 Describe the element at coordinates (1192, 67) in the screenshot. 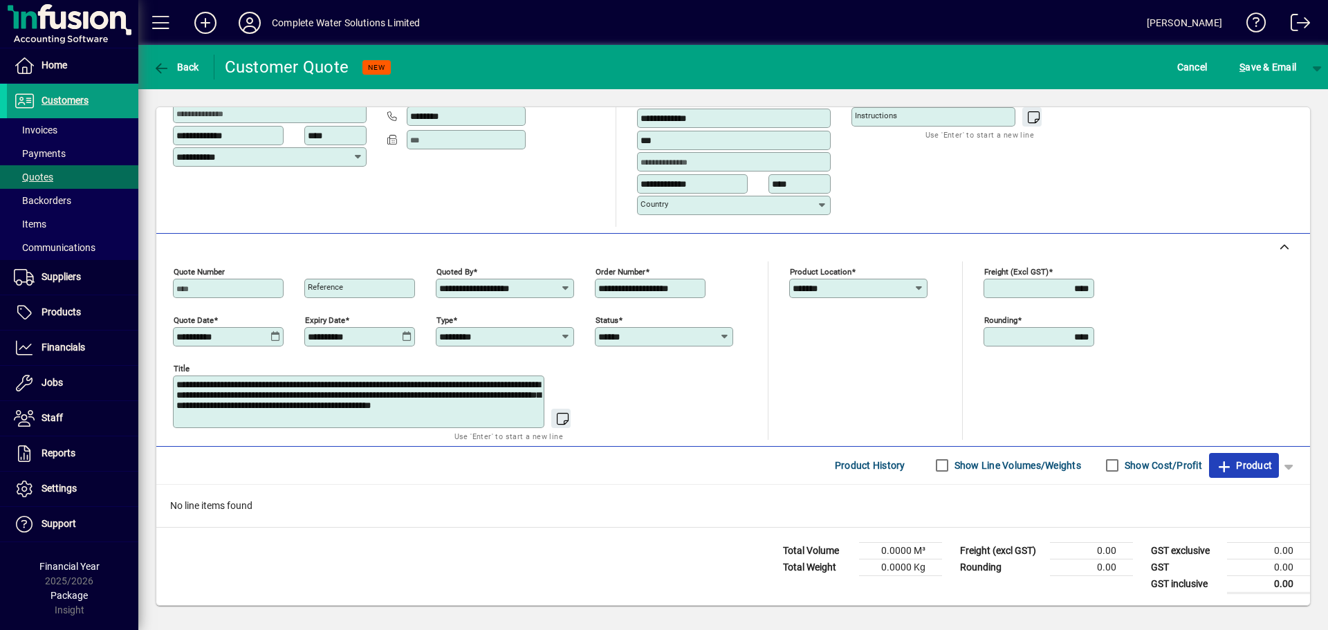

I see `span: Cancel` at that location.